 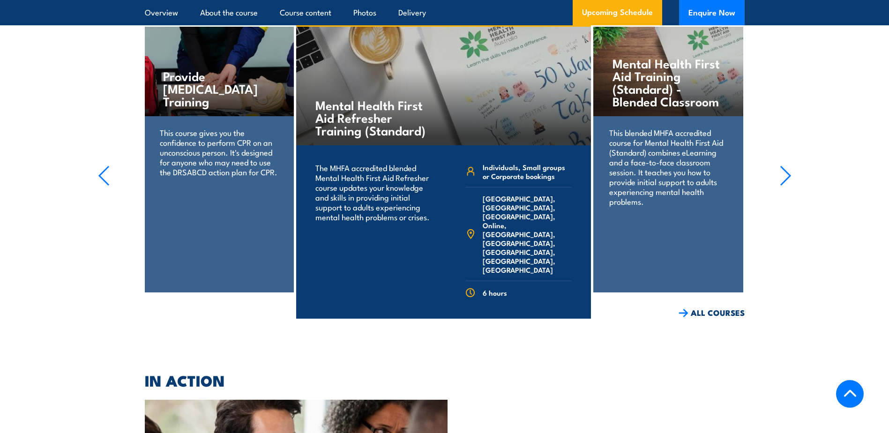 What do you see at coordinates (667, 82) in the screenshot?
I see `h4: Mental Health First Aid Training (Standard) - Blended Classroom` at bounding box center [667, 82].